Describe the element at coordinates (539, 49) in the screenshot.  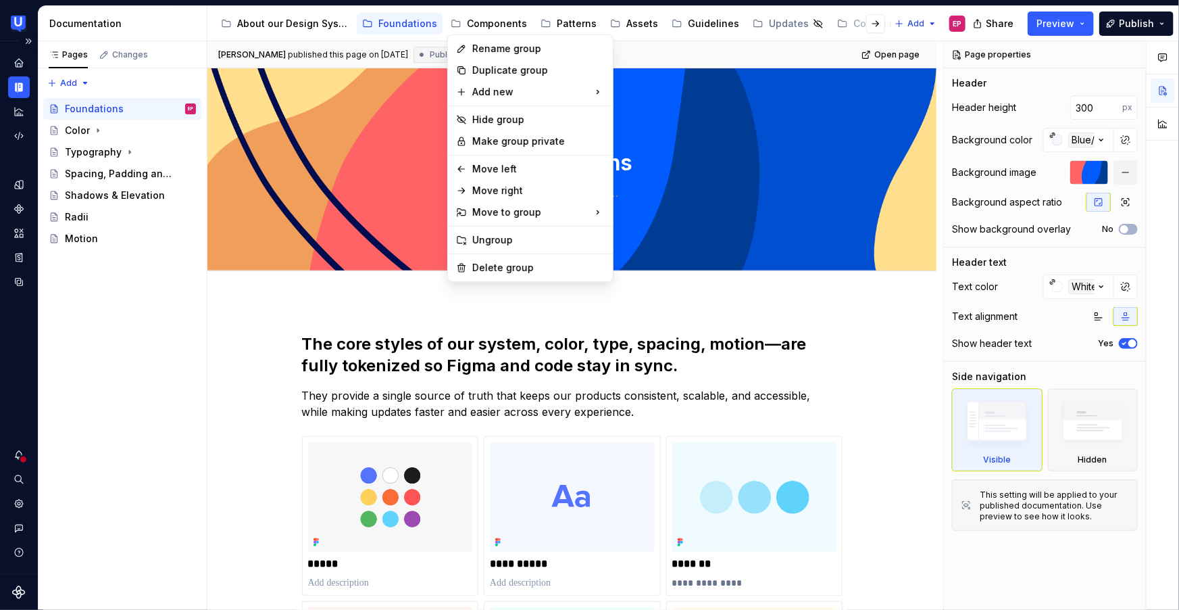
I see `div: Rename group` at that location.